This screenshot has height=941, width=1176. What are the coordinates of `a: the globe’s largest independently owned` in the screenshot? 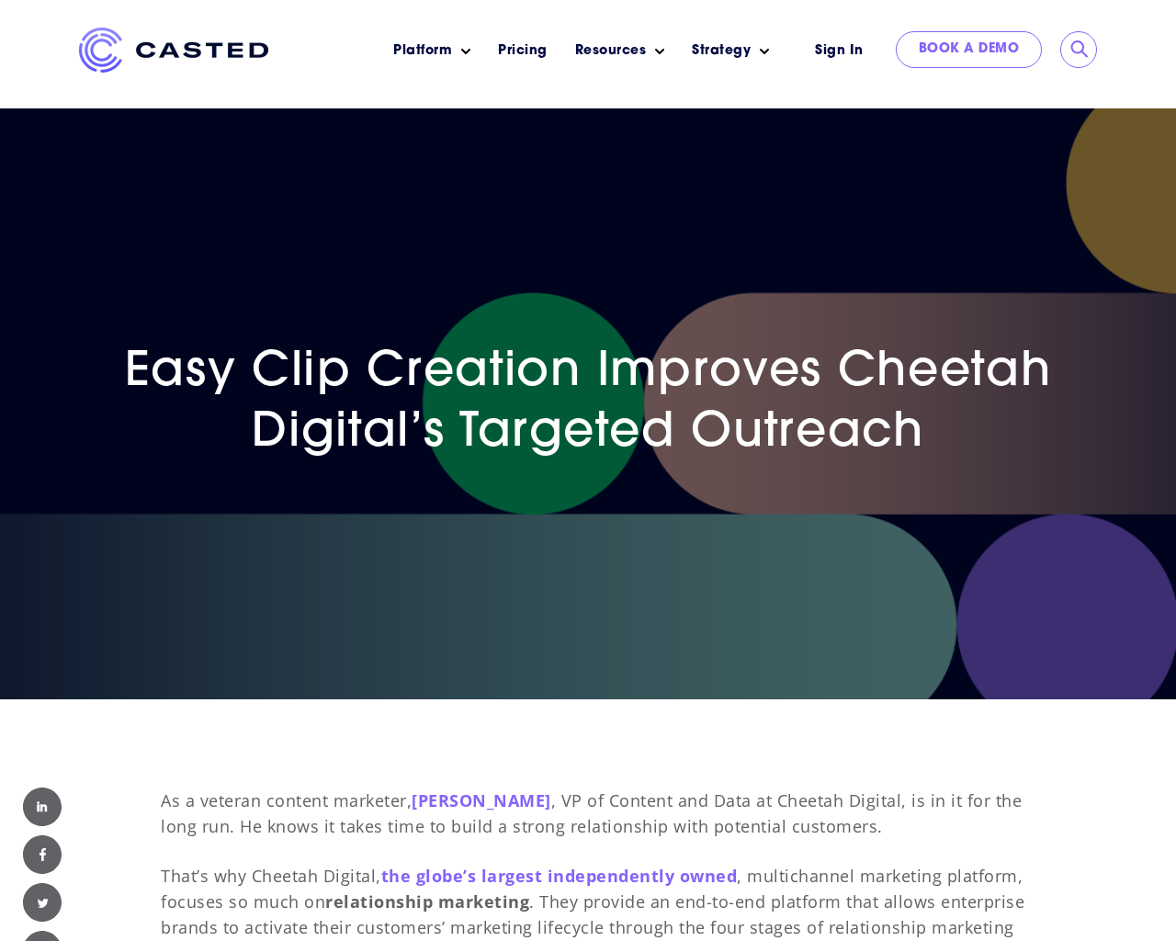 It's located at (559, 875).